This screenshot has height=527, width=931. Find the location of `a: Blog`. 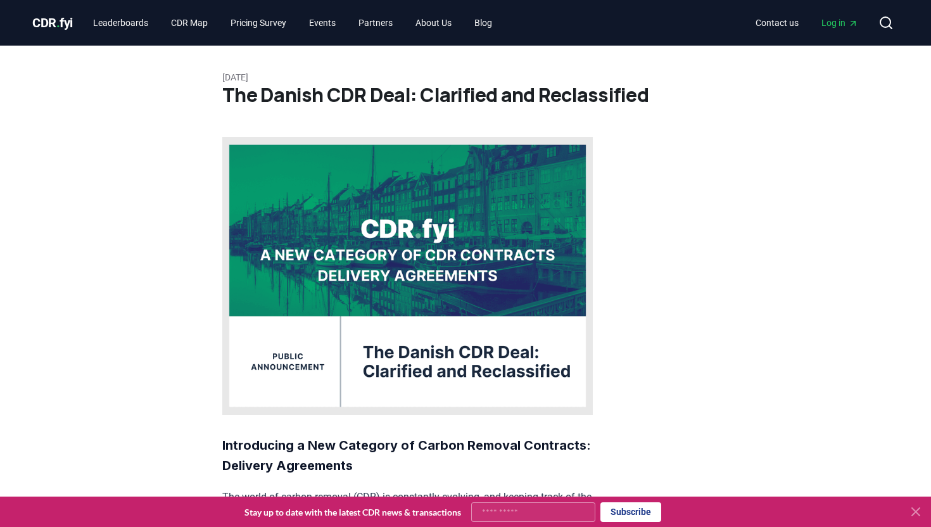

a: Blog is located at coordinates (483, 23).